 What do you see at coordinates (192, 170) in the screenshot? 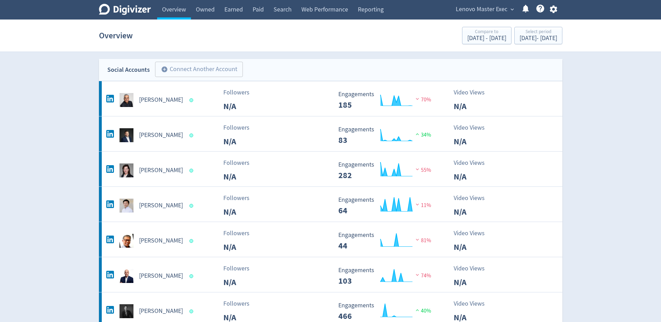
I see `span: Data last synced: 15 Oct 2025, 3:01pm (AEDT)` at bounding box center [192, 170].